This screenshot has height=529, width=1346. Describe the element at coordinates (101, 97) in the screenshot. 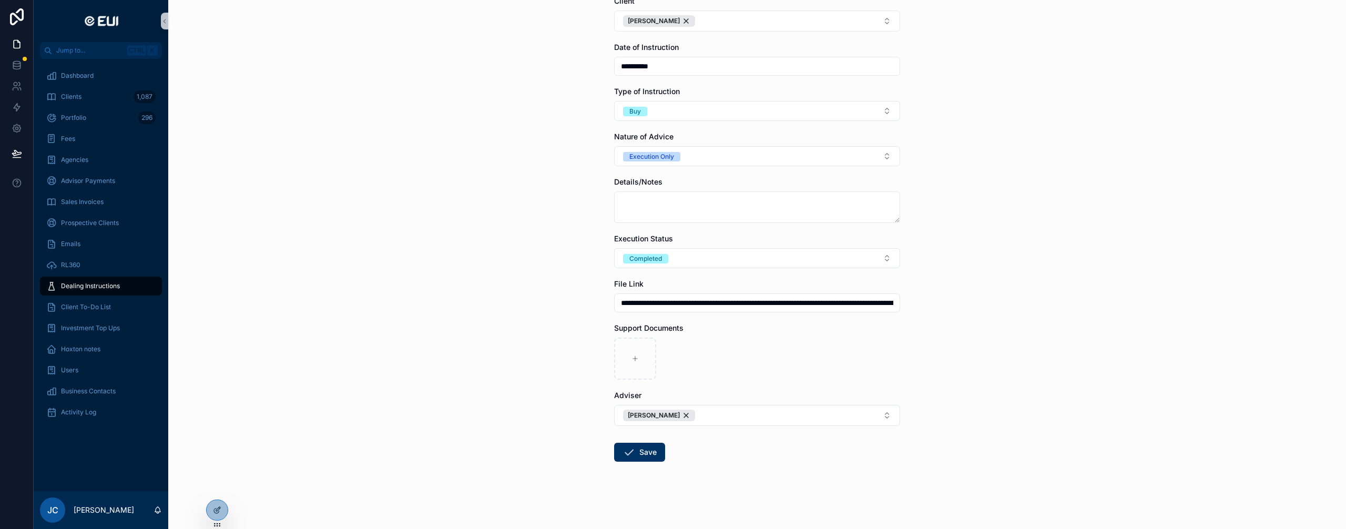

I see `a: Clients1,087` at that location.